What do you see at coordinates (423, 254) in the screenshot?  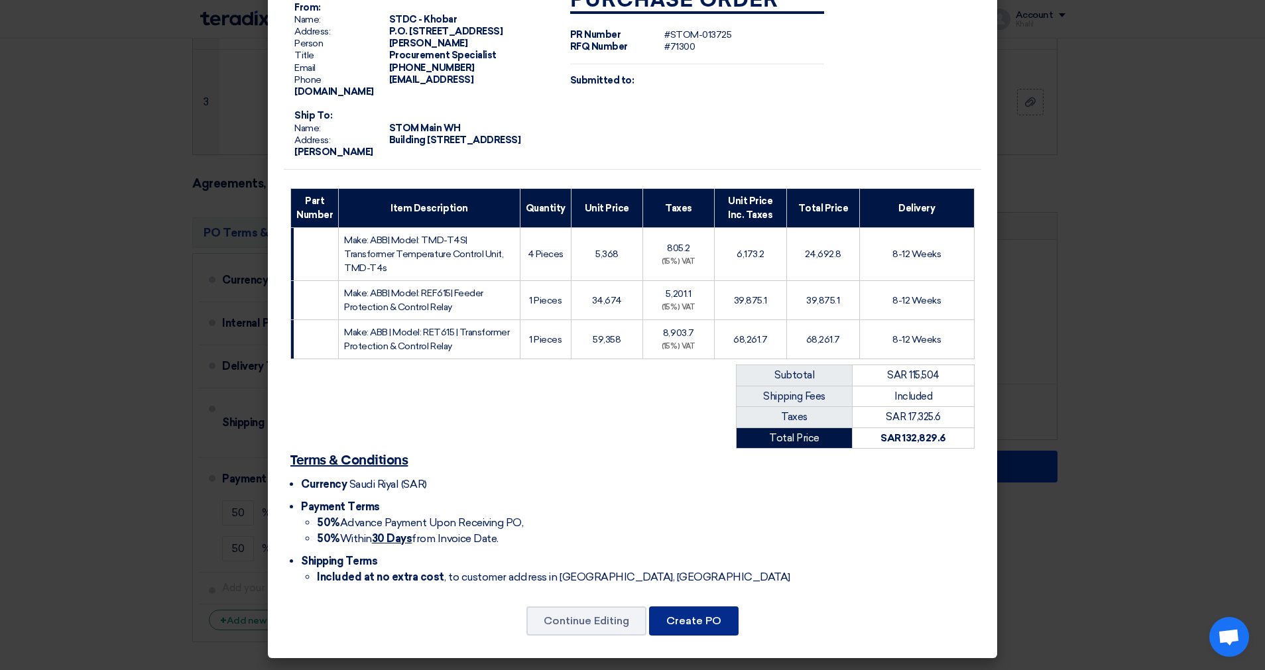 I see `span: Make: ABB| Model: TMD-T4S| Transformer Temperature Control Unit, TMD-T4s` at bounding box center [423, 254].